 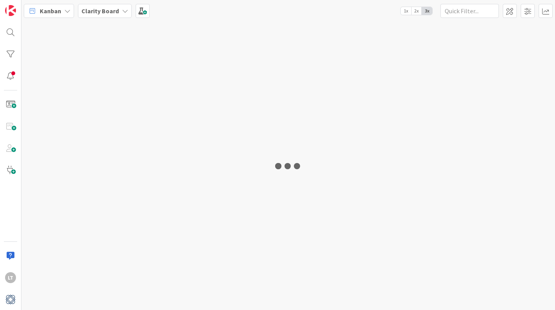 I want to click on img: avatar, so click(x=11, y=299).